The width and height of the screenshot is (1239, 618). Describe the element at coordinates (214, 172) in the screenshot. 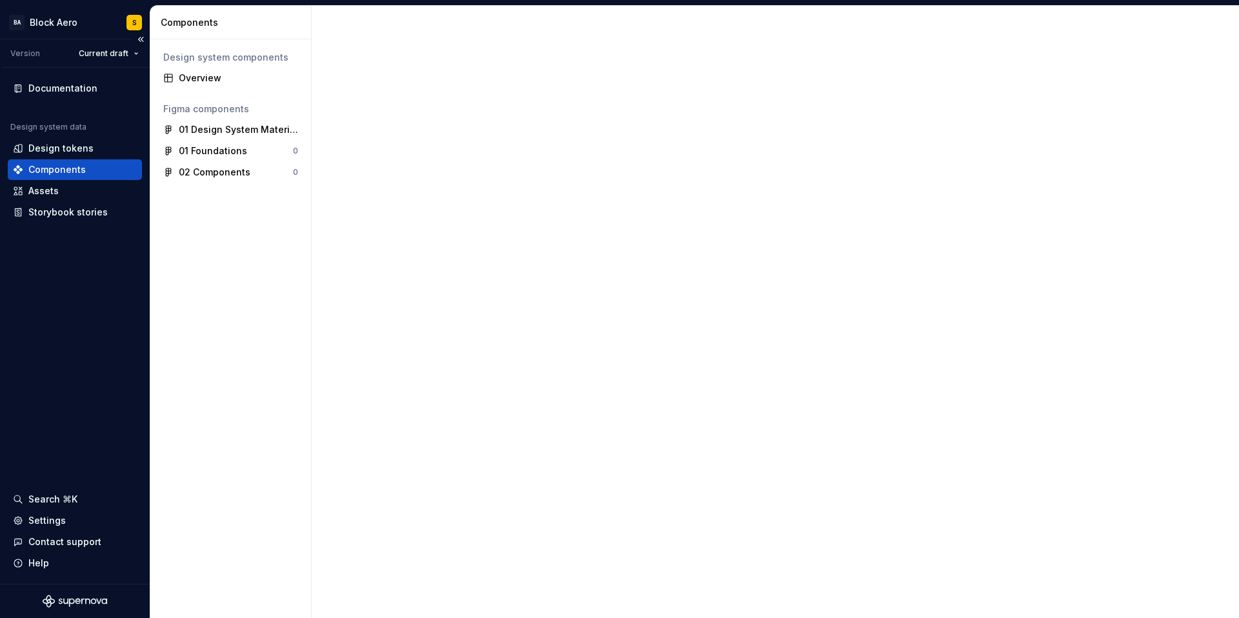

I see `div: 02 Components` at that location.